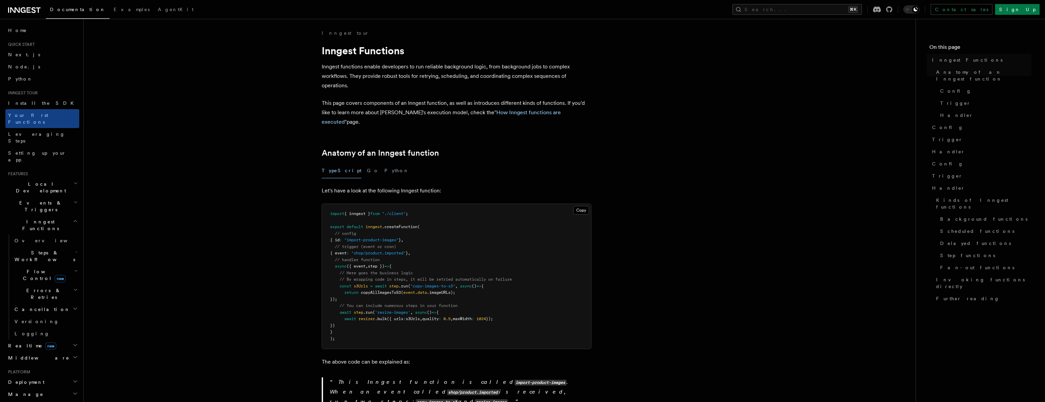  I want to click on a: Inngest tour, so click(345, 33).